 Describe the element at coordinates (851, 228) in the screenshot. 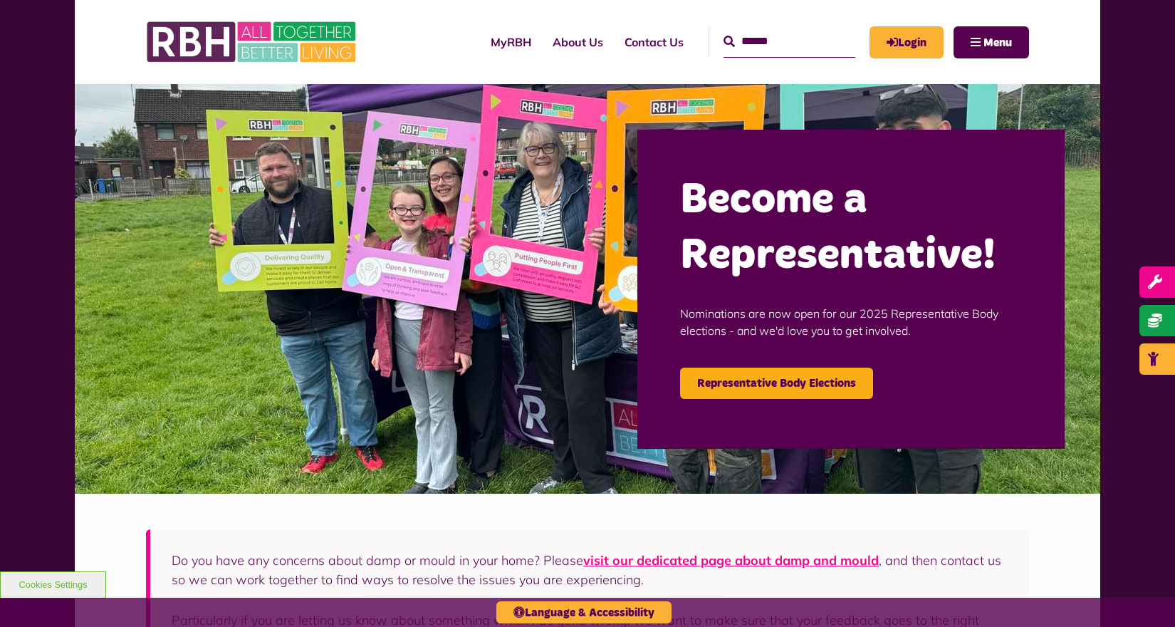

I see `h2: Become a Representative!` at that location.